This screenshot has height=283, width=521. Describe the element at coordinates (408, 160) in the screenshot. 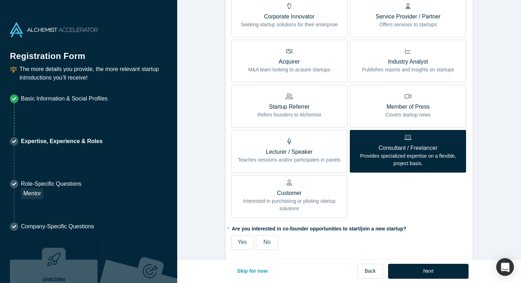

I see `p: Provides specialized expertise on a flexible, project basis.` at that location.